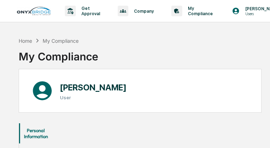 Image resolution: width=270 pixels, height=148 pixels. What do you see at coordinates (36, 133) in the screenshot?
I see `button: Personal Information` at bounding box center [36, 133].